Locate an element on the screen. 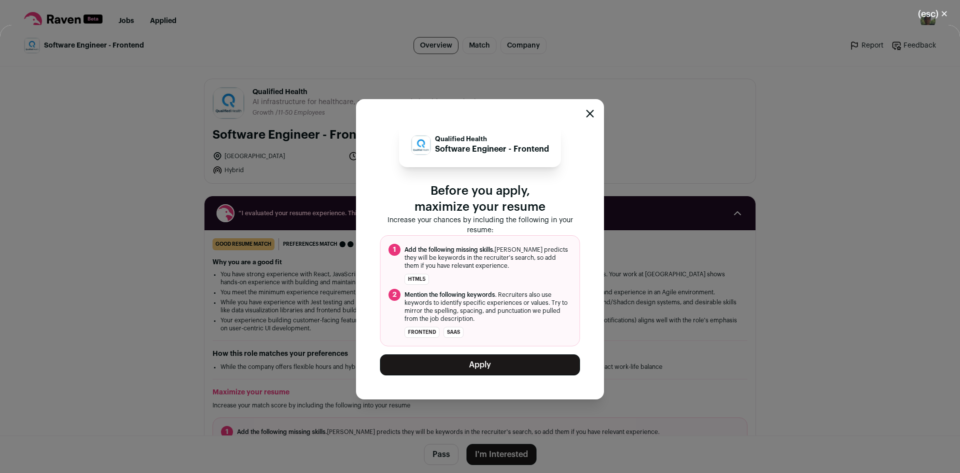 The image size is (960, 473). span: . Recruiters also use keywords to identify specific experiences or values. Try to mirror the spel... is located at coordinates (488, 307).